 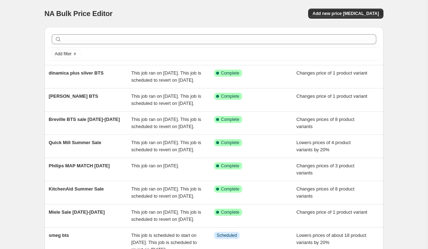 I want to click on span: KitchenAid Summer Sale, so click(x=76, y=189).